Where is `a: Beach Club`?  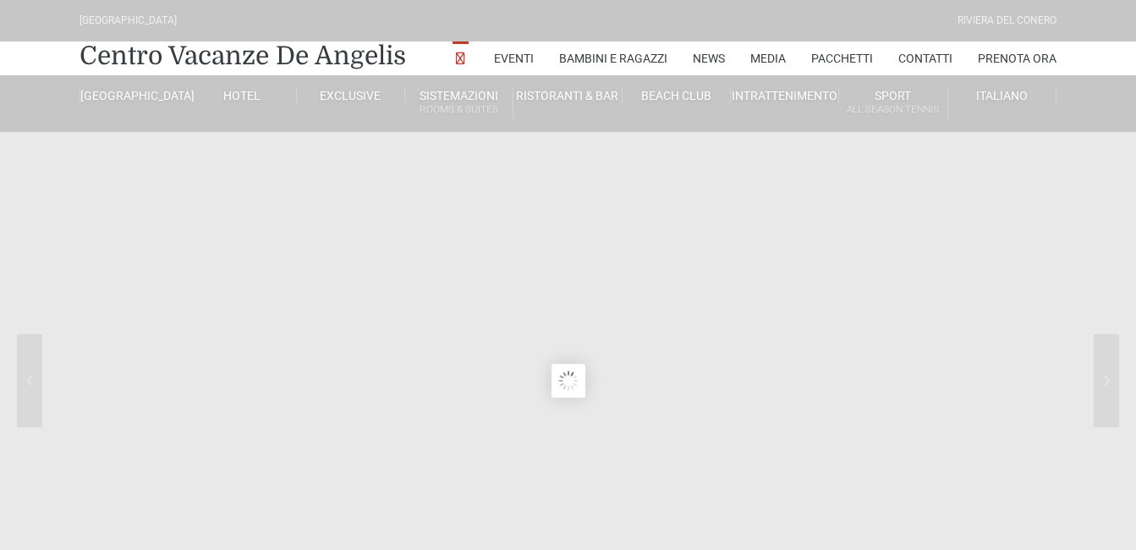
a: Beach Club is located at coordinates (676, 96).